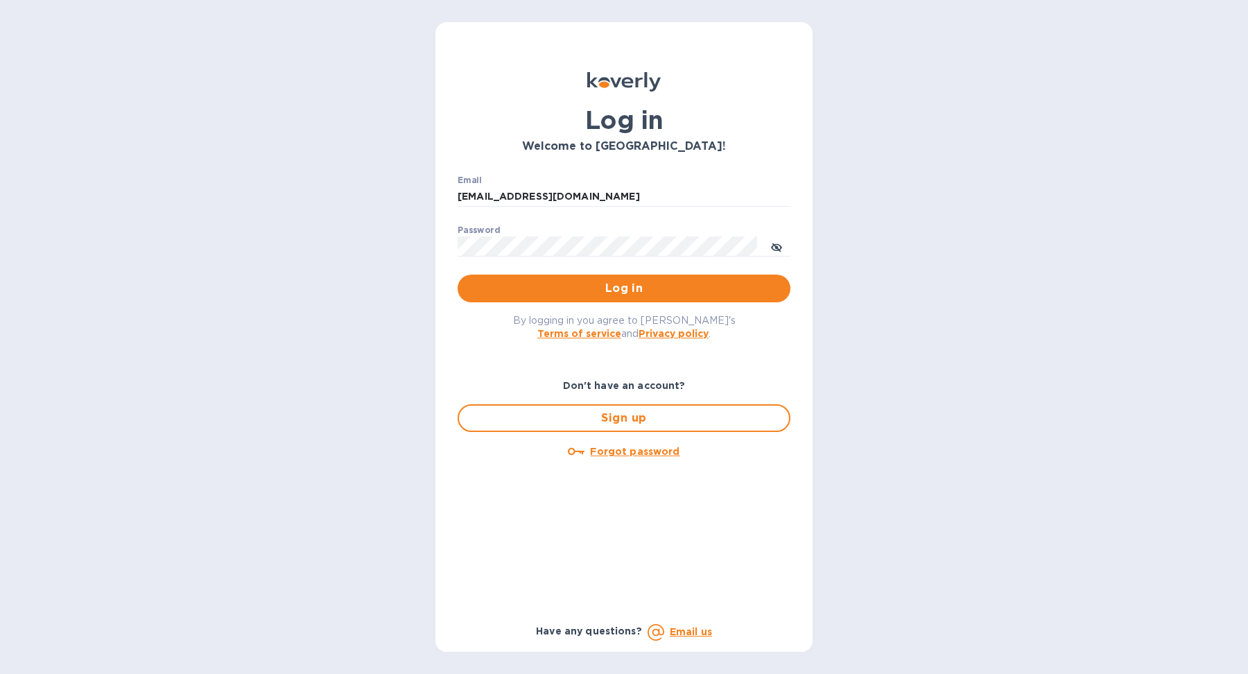 This screenshot has width=1248, height=674. What do you see at coordinates (624, 288) in the screenshot?
I see `button: Log in` at bounding box center [624, 288].